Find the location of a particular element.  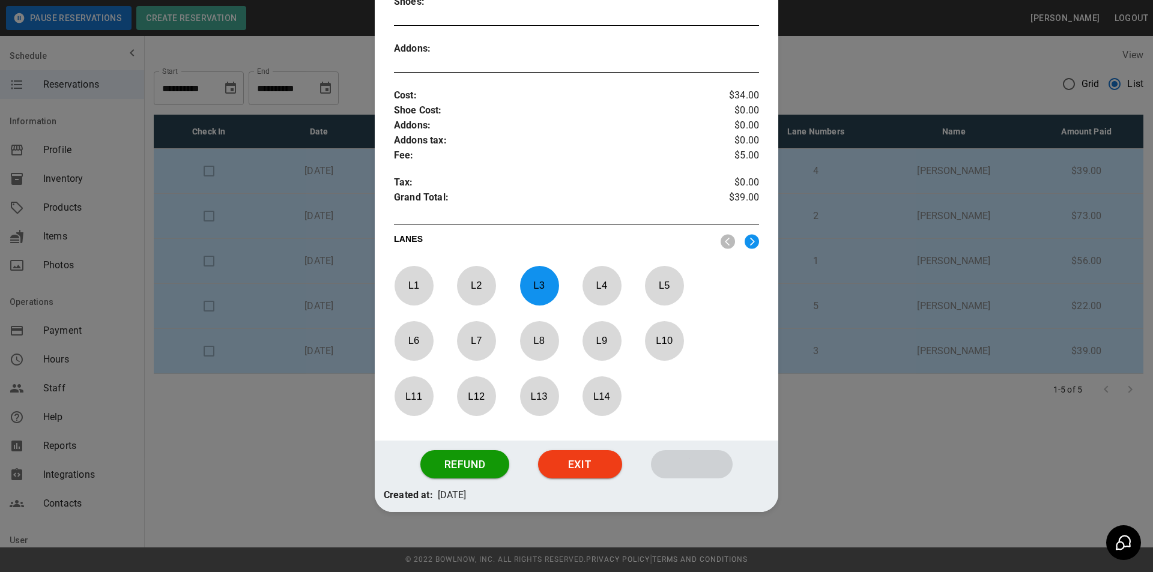

p: L 2 is located at coordinates (476, 285).